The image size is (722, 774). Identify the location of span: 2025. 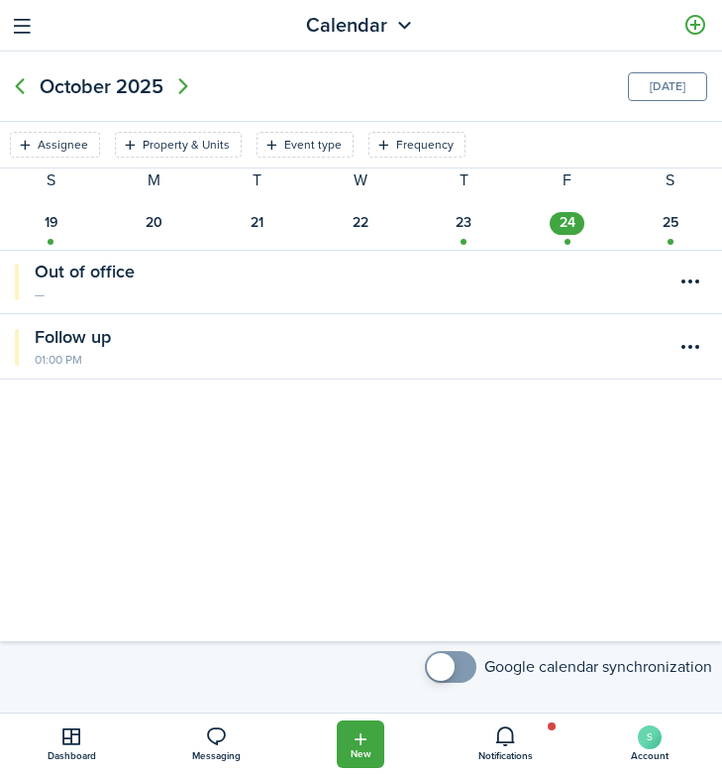
(140, 86).